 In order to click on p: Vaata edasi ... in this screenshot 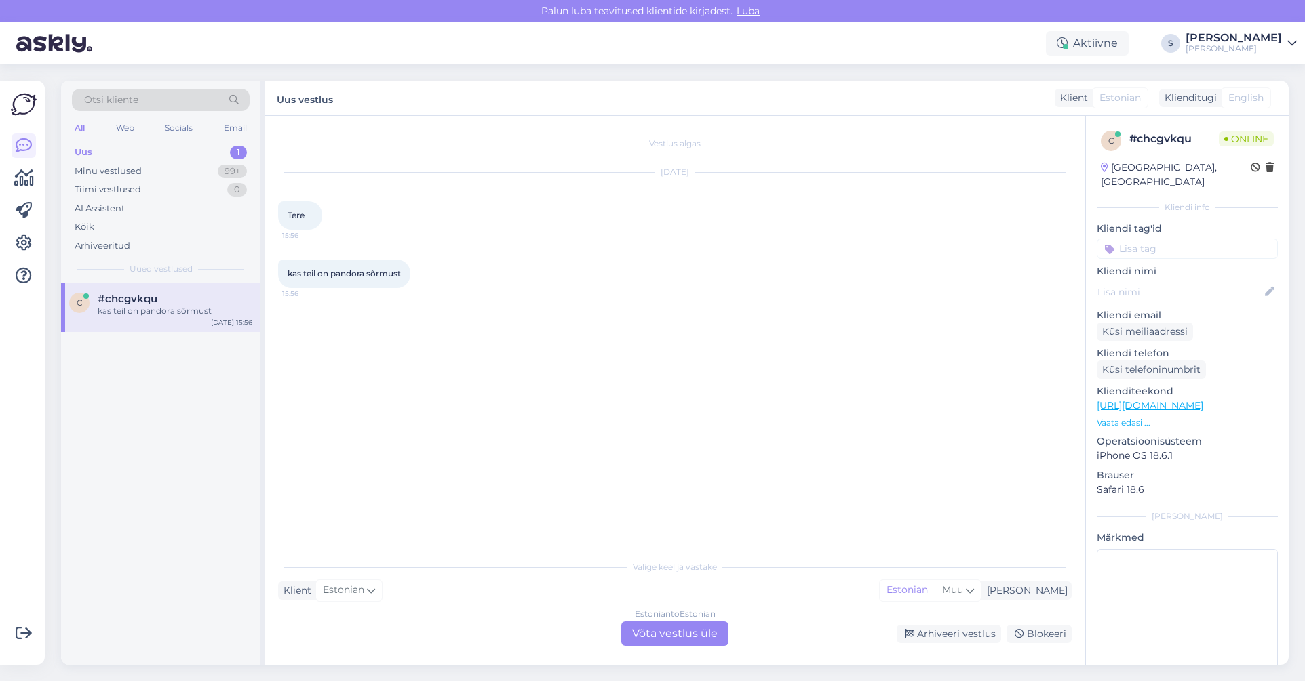, I will do `click(1187, 423)`.